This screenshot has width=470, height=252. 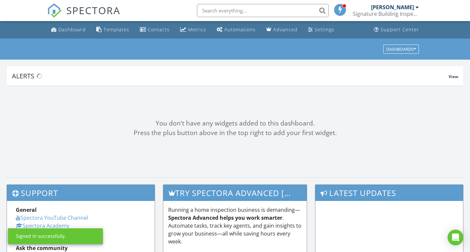 I want to click on p: Running a home inspection business is demanding— . Automate tasks, track key agents, and gain ins..., so click(x=235, y=226).